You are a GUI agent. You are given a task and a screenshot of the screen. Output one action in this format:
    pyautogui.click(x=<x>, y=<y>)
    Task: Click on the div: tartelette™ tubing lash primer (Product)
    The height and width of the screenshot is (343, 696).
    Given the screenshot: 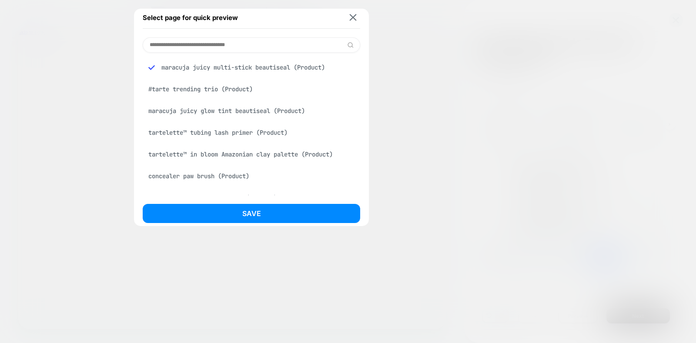 What is the action you would take?
    pyautogui.click(x=251, y=133)
    